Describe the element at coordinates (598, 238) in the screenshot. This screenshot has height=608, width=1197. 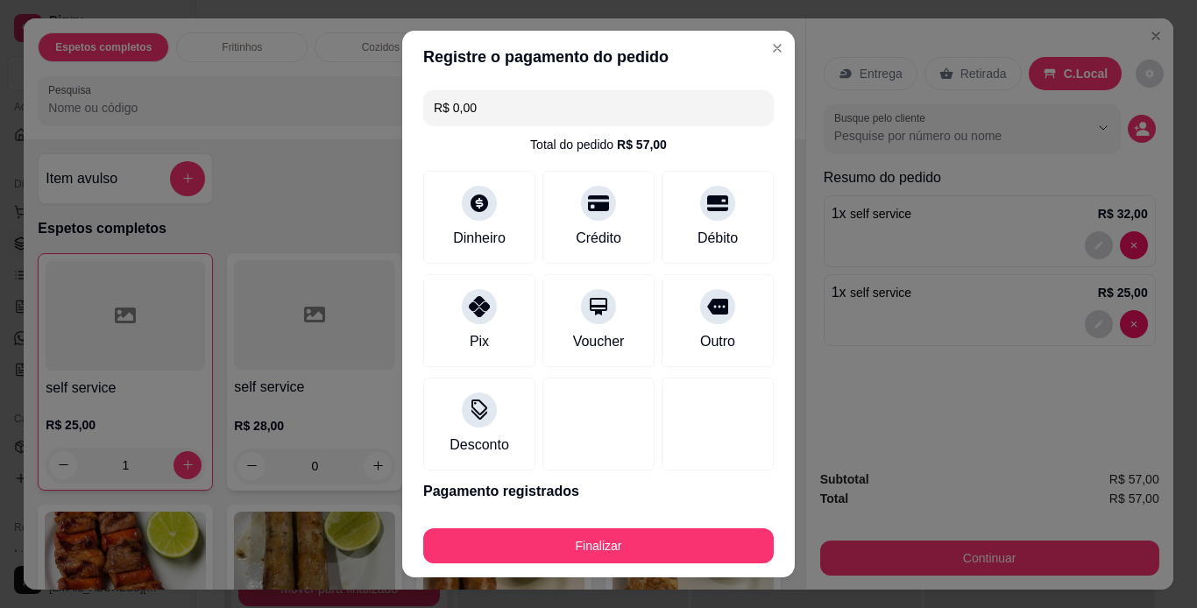
I see `div: Crédito` at that location.